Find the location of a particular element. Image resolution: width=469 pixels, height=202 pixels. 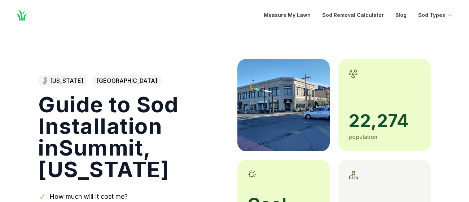

span: population is located at coordinates (363, 137).